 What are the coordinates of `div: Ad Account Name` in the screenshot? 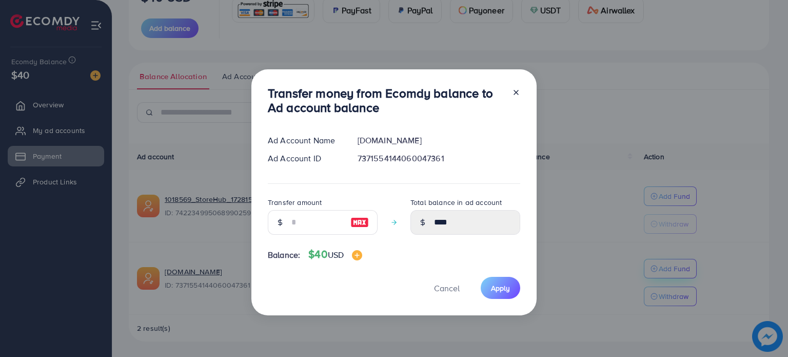 It's located at (304, 140).